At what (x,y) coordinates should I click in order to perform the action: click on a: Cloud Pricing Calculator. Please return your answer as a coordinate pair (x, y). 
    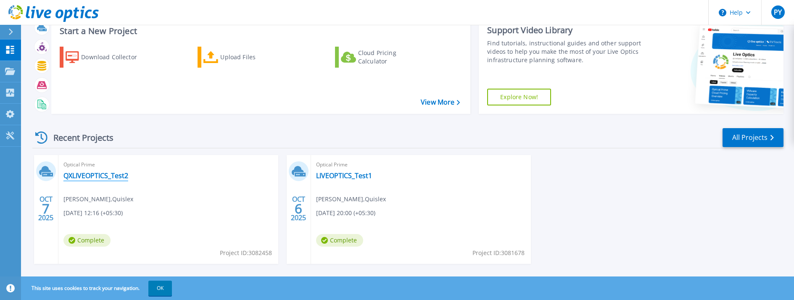
    Looking at the image, I should click on (382, 57).